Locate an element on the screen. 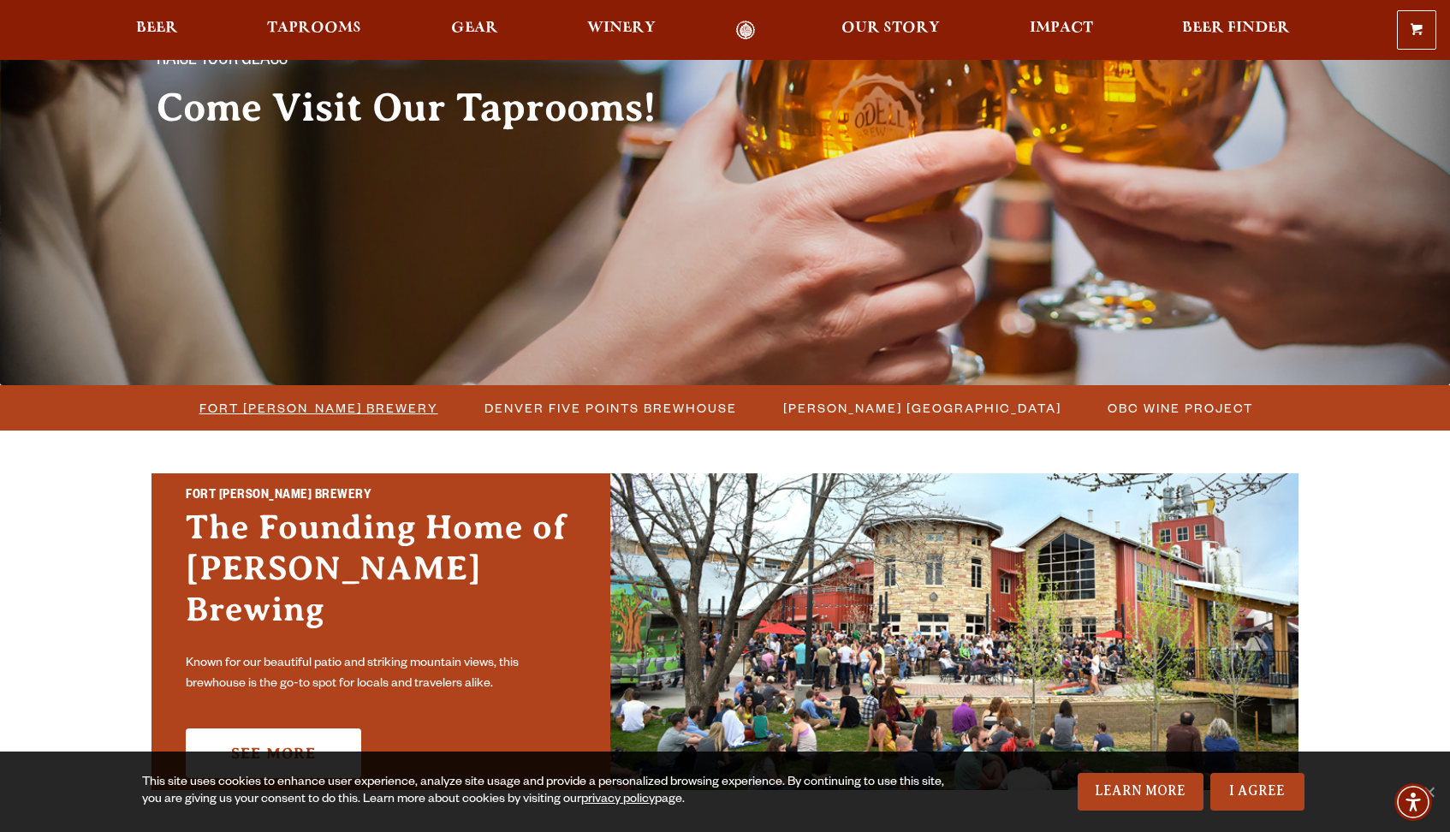 This screenshot has width=1450, height=832. div: This site uses cookies to enhance user experience, analyze site usage and provide a personalized ... is located at coordinates (551, 792).